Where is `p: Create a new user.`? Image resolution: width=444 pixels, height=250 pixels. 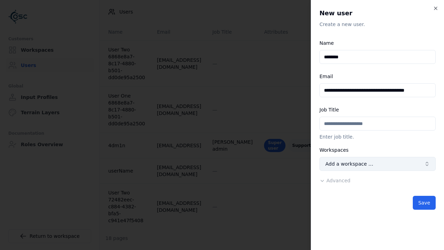
p: Create a new user. is located at coordinates (377, 24).